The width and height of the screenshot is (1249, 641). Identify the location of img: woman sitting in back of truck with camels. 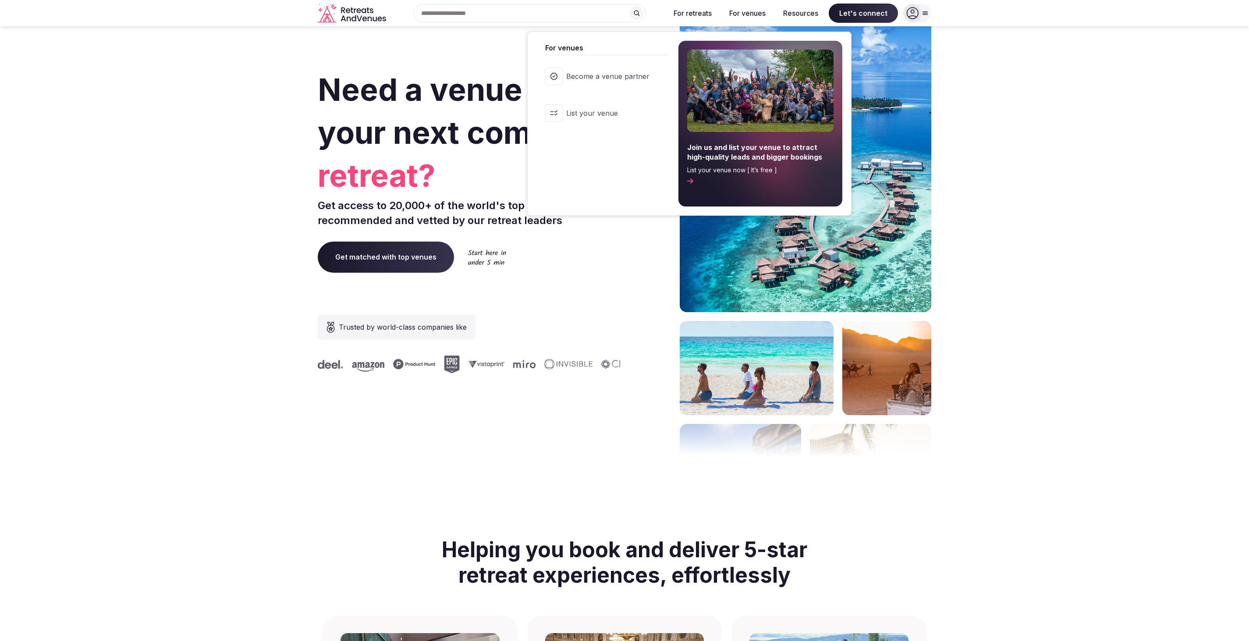
(887, 368).